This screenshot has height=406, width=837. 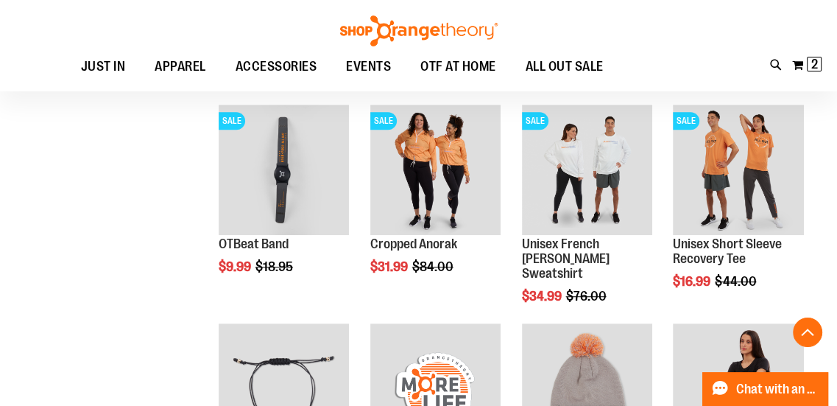 I want to click on a: Unisex Short Sleeve Recovery Tee primary imageSALE, so click(x=738, y=171).